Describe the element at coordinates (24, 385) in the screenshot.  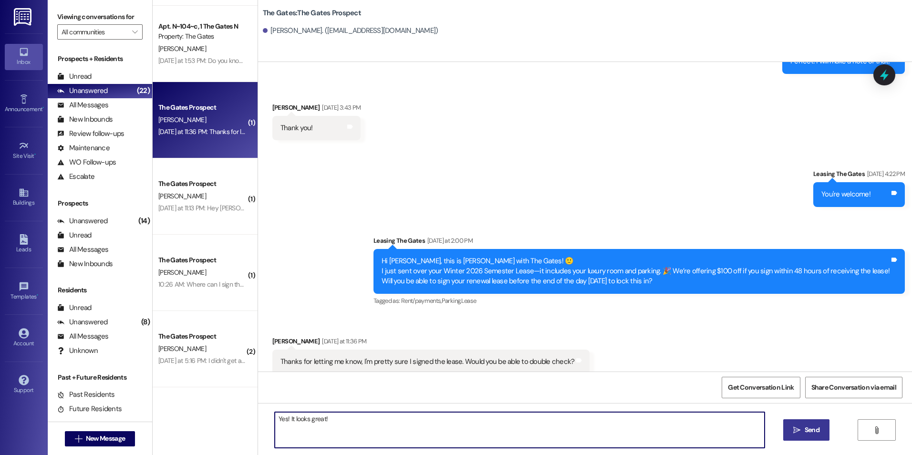
I see `a: Support` at that location.